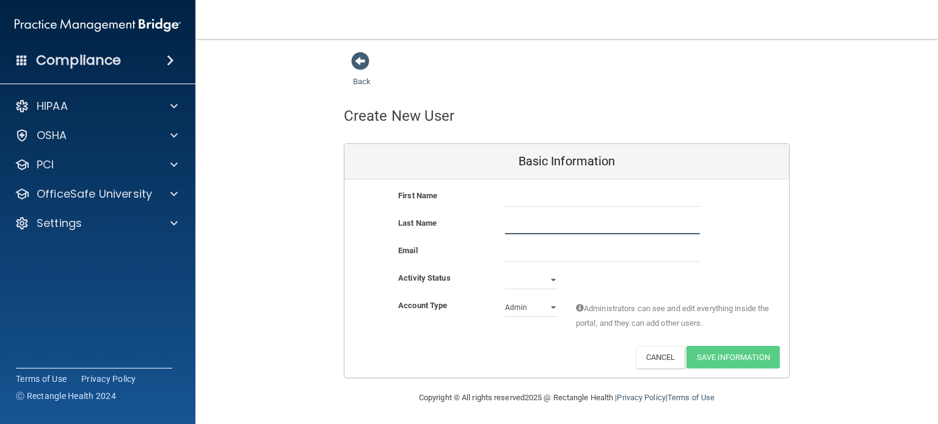 Image resolution: width=938 pixels, height=424 pixels. Describe the element at coordinates (98, 25) in the screenshot. I see `img: PMB logo` at that location.